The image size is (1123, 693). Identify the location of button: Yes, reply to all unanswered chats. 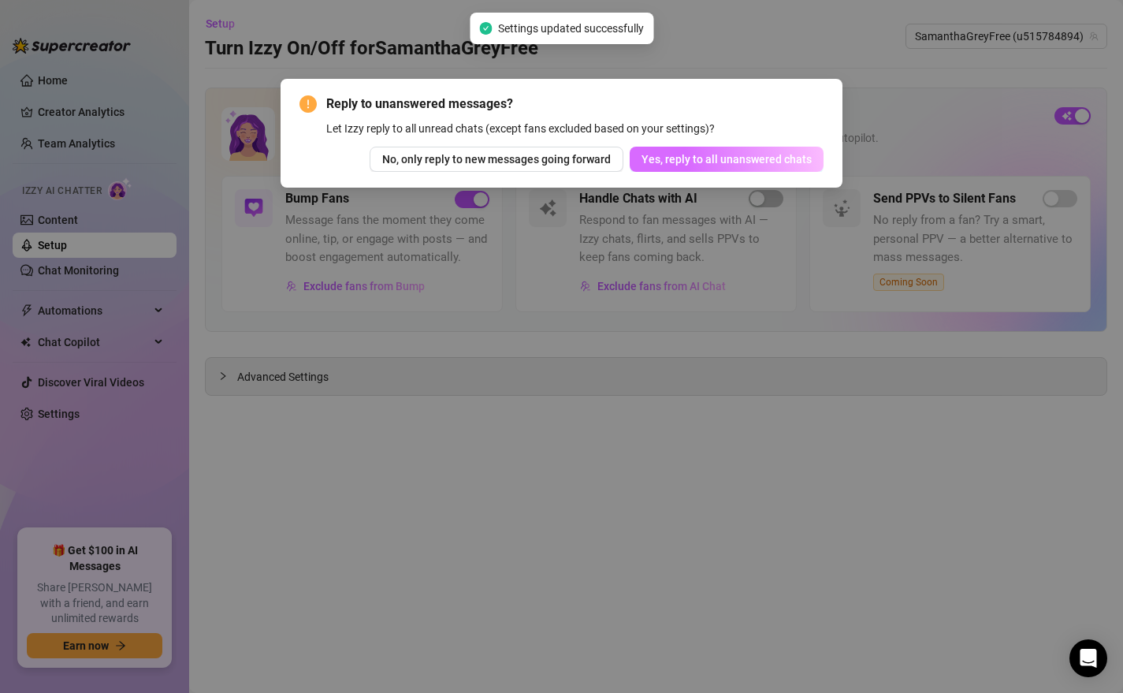
(727, 159).